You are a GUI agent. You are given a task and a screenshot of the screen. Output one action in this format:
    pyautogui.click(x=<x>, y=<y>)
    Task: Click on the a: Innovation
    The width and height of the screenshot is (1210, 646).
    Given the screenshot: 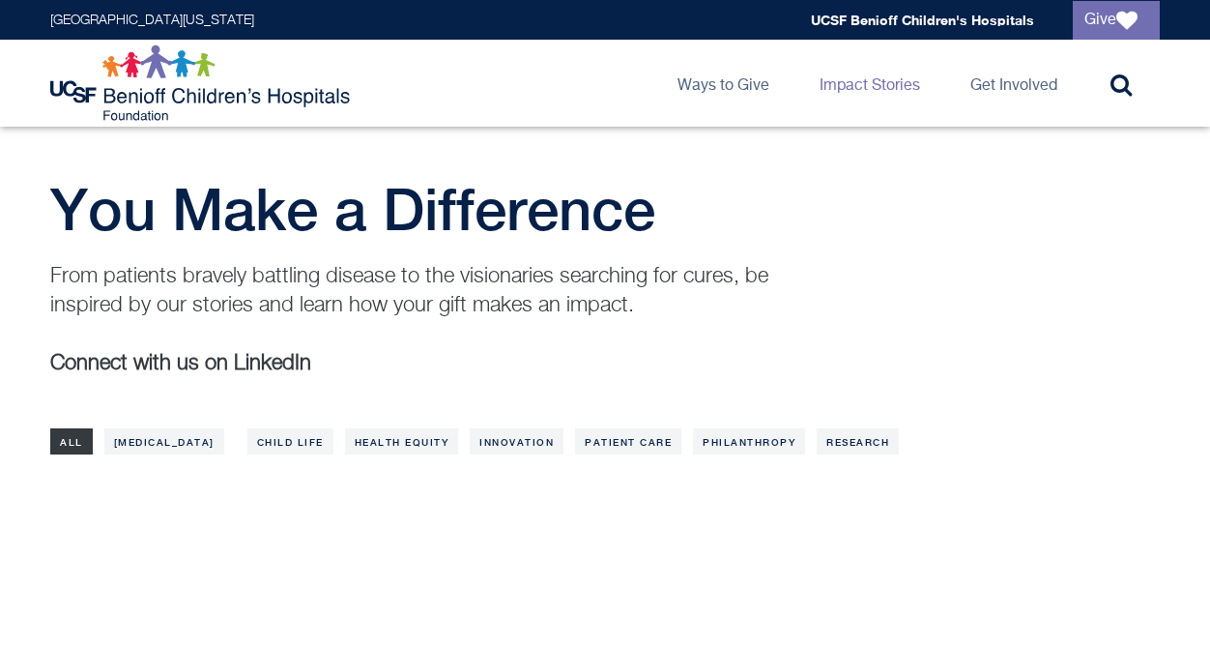 What is the action you would take?
    pyautogui.click(x=516, y=441)
    